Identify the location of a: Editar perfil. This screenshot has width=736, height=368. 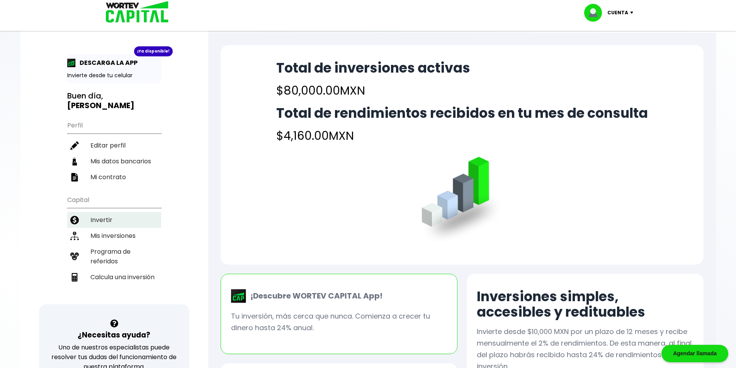
(114, 145).